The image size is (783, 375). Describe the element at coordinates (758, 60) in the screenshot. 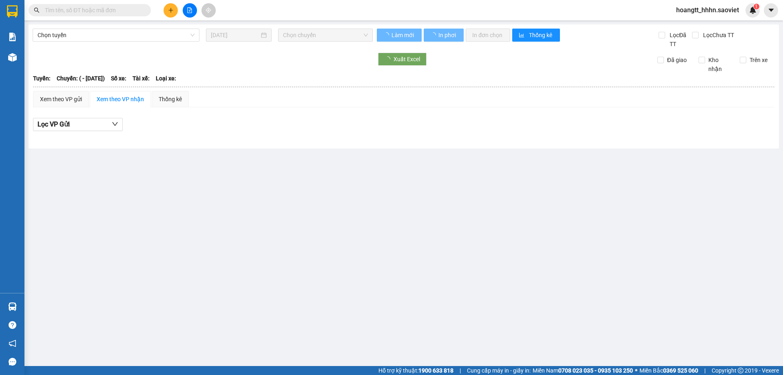

I see `span: Trên xe` at that location.